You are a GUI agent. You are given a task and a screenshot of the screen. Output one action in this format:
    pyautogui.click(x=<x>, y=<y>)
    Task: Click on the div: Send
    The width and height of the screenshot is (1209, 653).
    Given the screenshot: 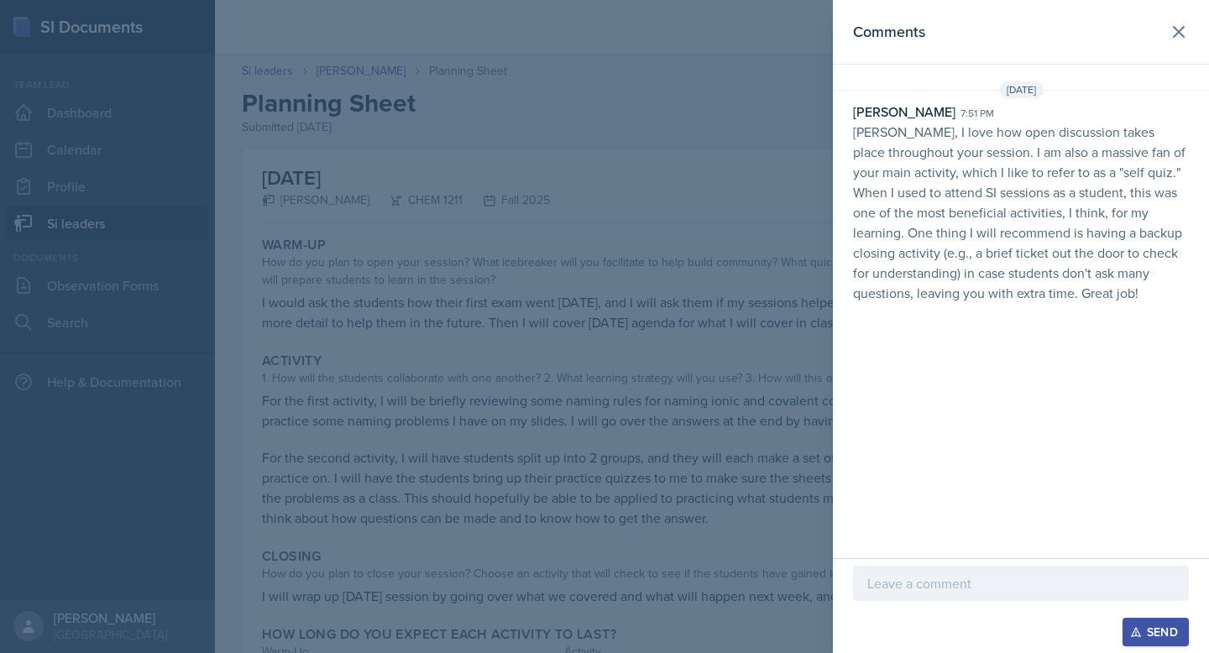 What is the action you would take?
    pyautogui.click(x=1156, y=632)
    